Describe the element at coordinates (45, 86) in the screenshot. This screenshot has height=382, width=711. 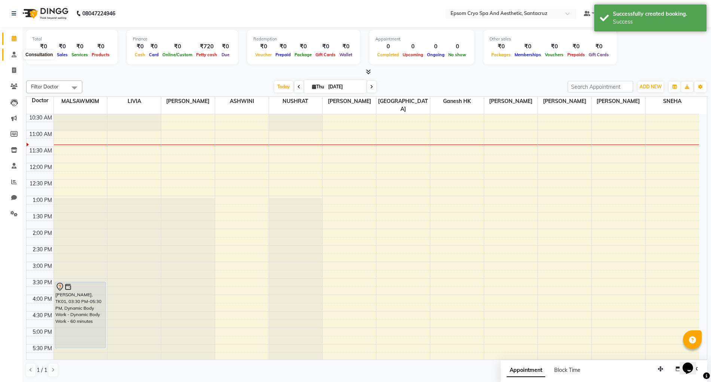
I see `span: Filter Doctor` at that location.